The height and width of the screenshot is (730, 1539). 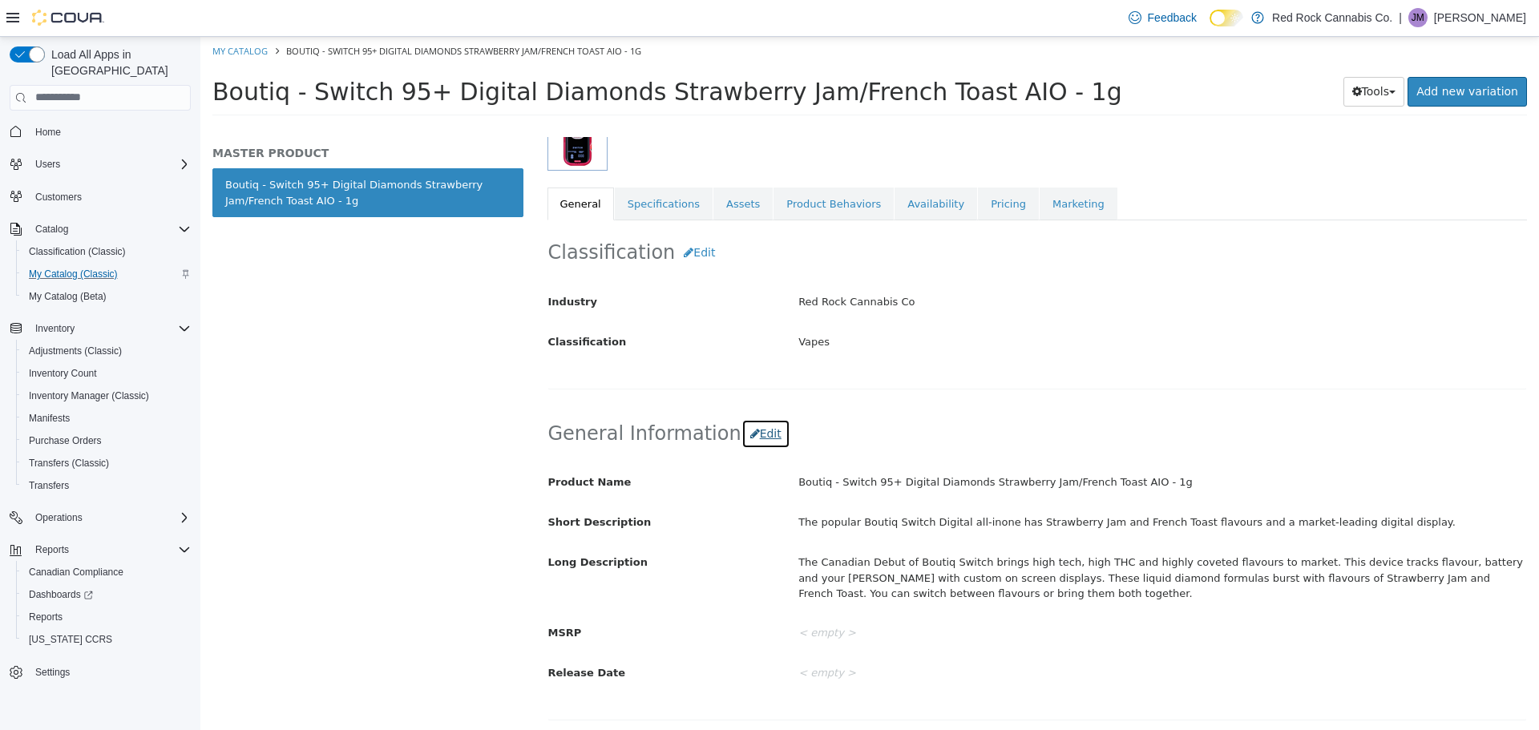 I want to click on a: Settings, so click(x=52, y=673).